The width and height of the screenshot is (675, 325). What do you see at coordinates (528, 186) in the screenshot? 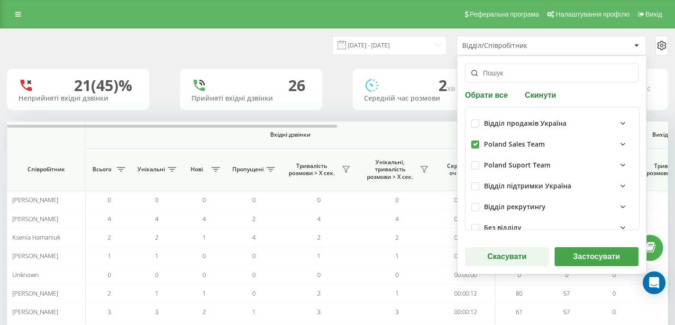
I see `div: Відділ підтримки Україна` at bounding box center [528, 186].